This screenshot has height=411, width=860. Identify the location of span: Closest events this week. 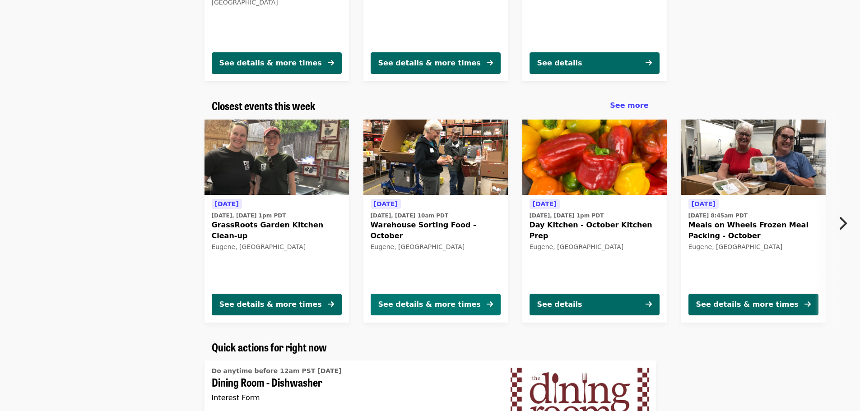
(264, 105).